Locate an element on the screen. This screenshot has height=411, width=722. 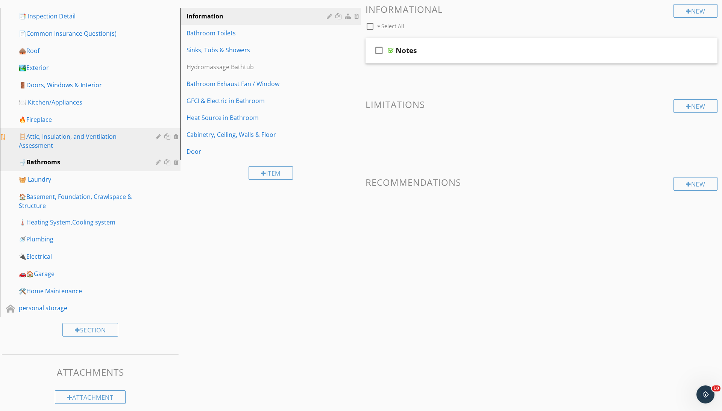
div: 🏞️Exterior is located at coordinates (82, 68).